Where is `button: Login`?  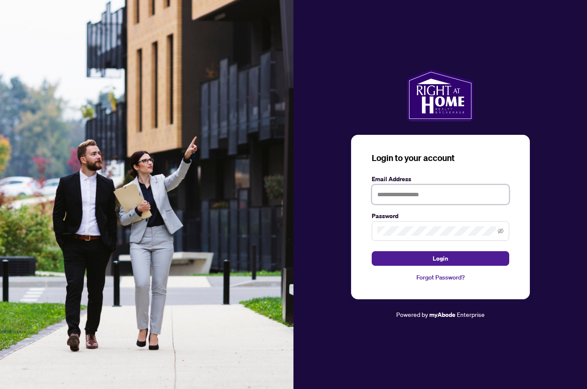 button: Login is located at coordinates (440, 259).